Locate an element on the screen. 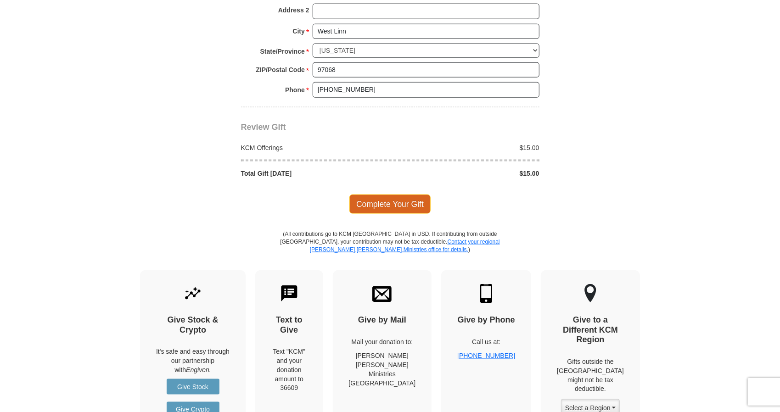 Image resolution: width=780 pixels, height=412 pixels. strong: Address 2 is located at coordinates (294, 10).